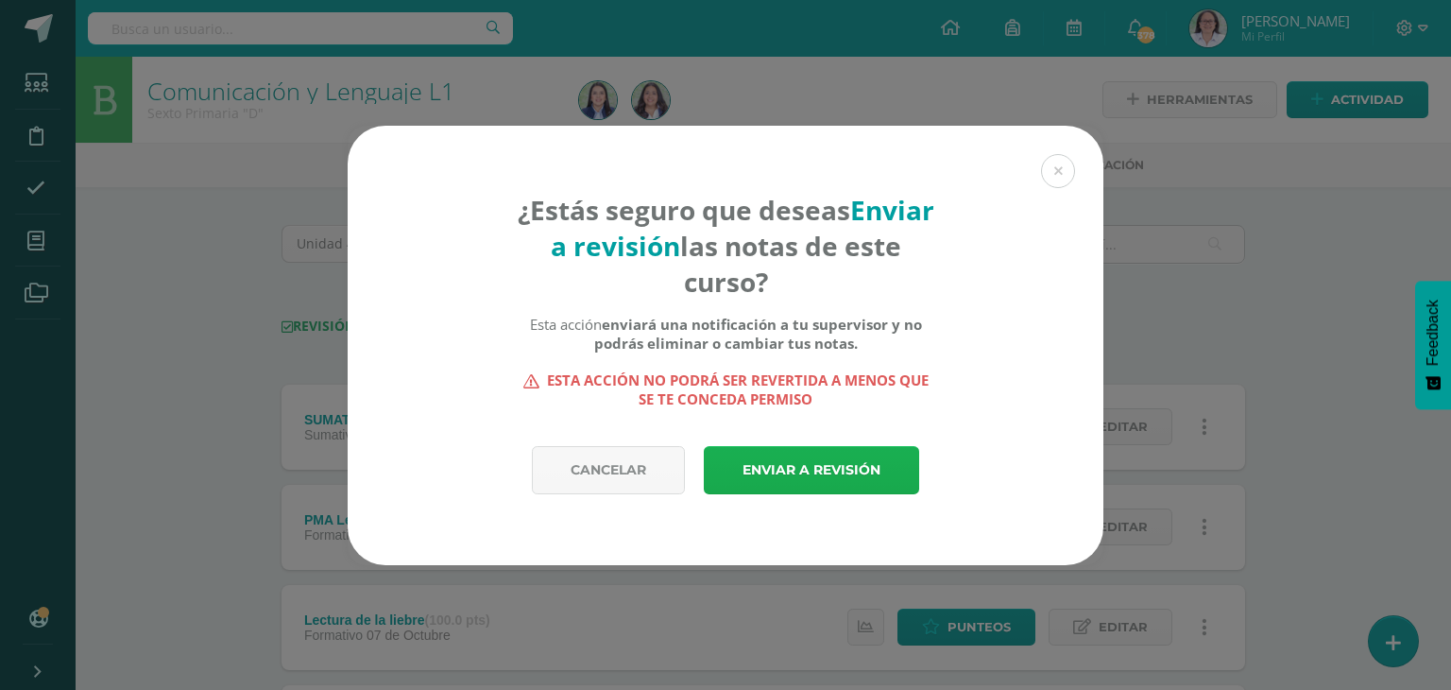  Describe the element at coordinates (1433, 345) in the screenshot. I see `button: Feedback - Mostrar encuesta` at that location.